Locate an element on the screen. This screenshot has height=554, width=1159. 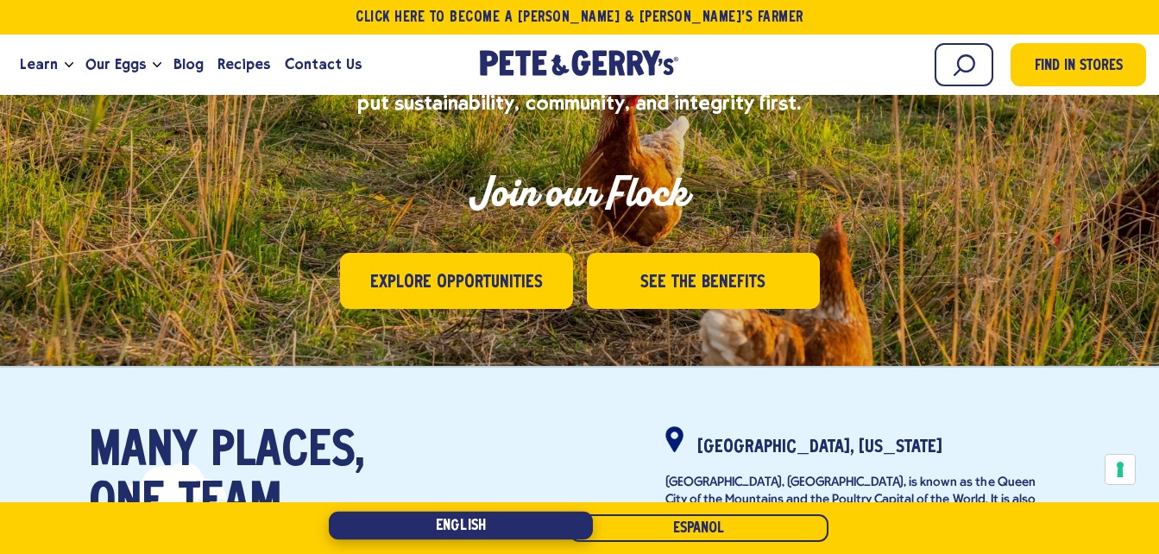
span: See the Benefits is located at coordinates (702, 282).